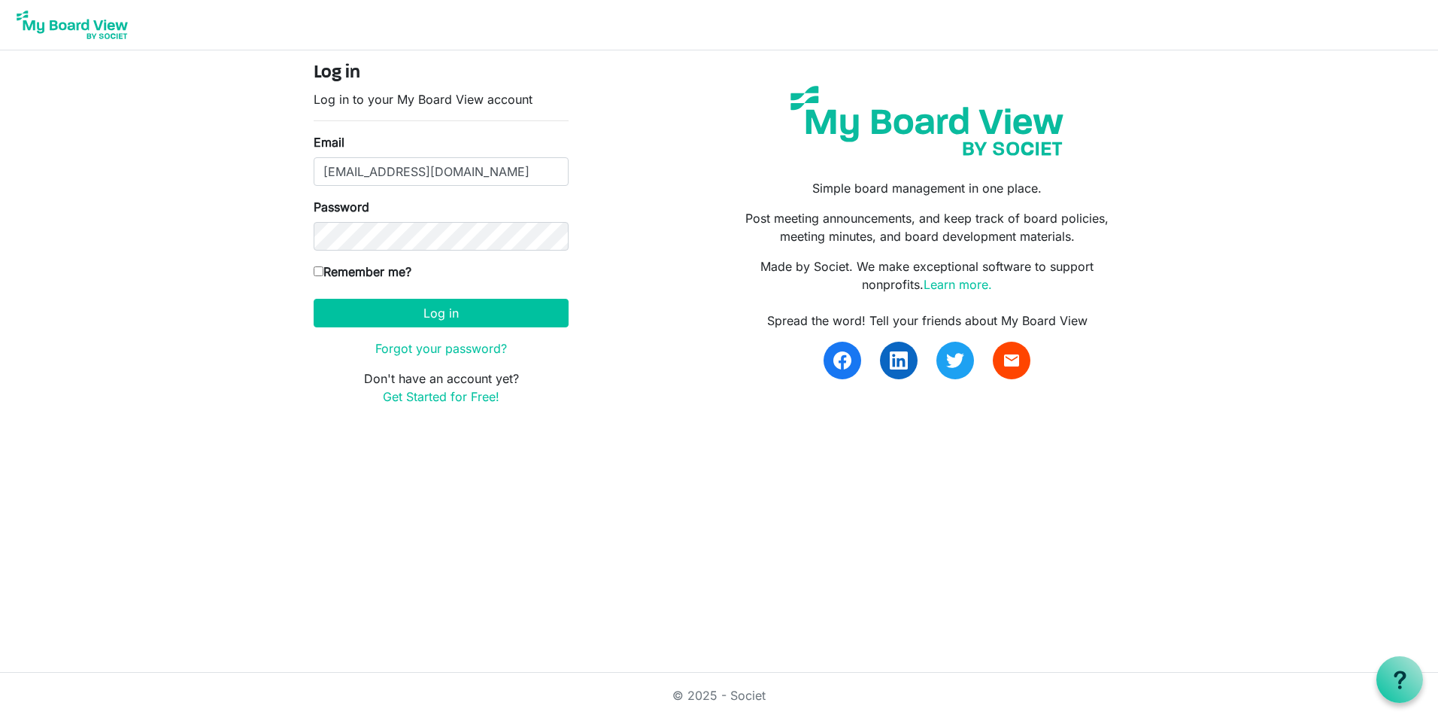  I want to click on a: email, so click(1012, 360).